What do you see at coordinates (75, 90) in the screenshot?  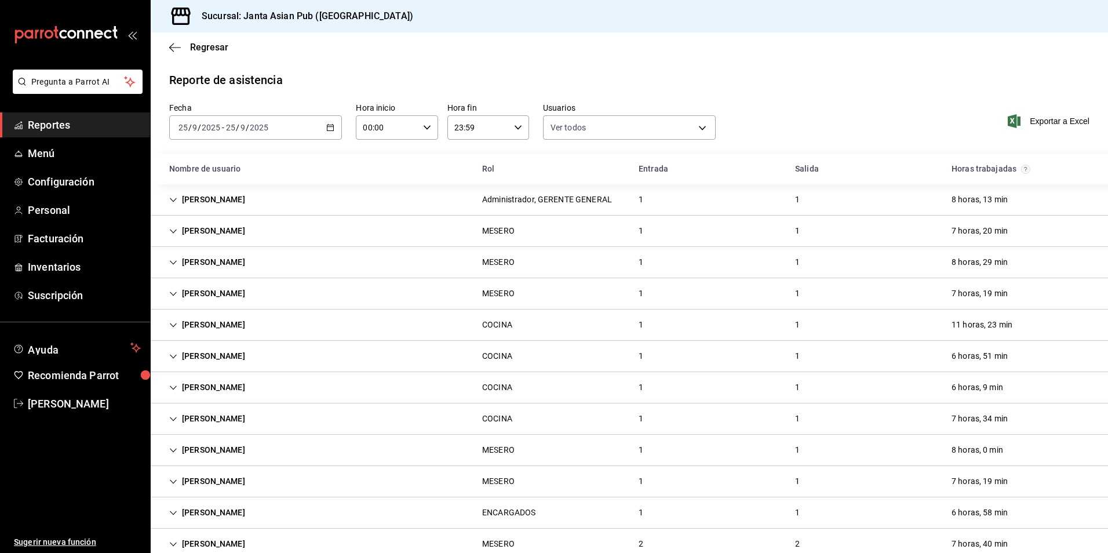 I see `a: Pregunta a Parrot AI` at bounding box center [75, 90].